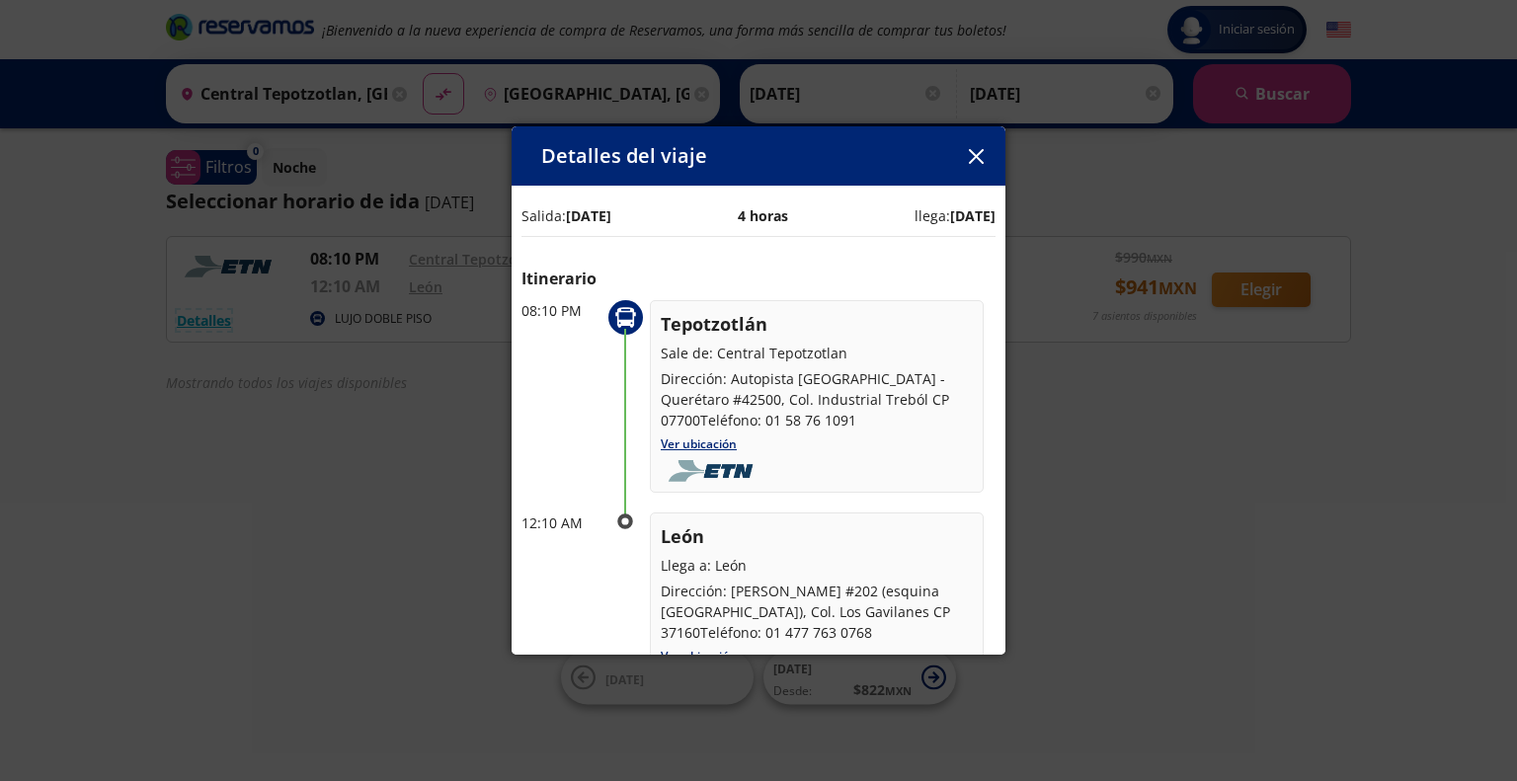 This screenshot has width=1517, height=781. Describe the element at coordinates (817, 565) in the screenshot. I see `p: Llega a: León` at that location.